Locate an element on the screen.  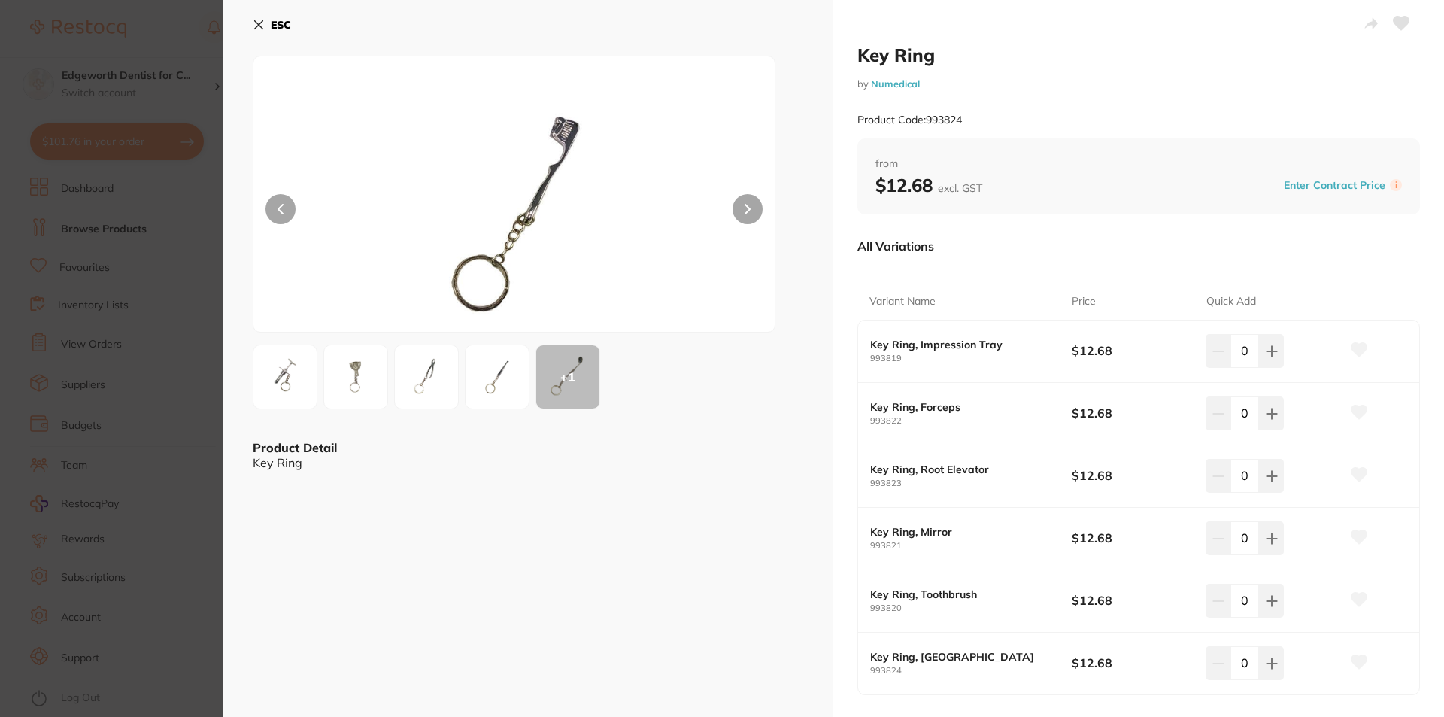
small: 993822 is located at coordinates (971, 420).